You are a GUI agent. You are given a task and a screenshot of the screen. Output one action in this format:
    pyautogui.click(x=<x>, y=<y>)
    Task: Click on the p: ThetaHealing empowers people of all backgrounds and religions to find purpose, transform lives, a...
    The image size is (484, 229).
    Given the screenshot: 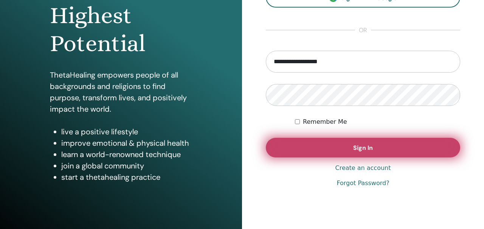 What is the action you would take?
    pyautogui.click(x=121, y=92)
    